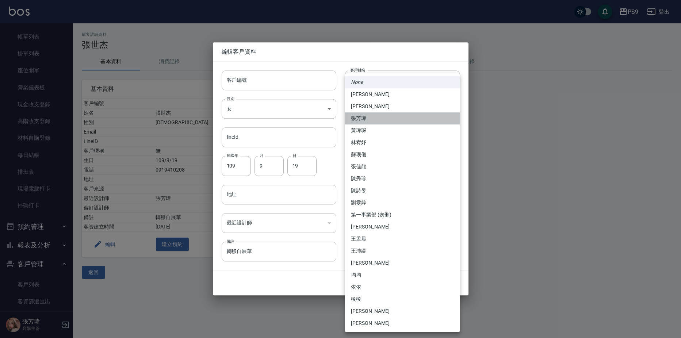 The image size is (681, 338). I want to click on li: 蘇珉儀, so click(402, 154).